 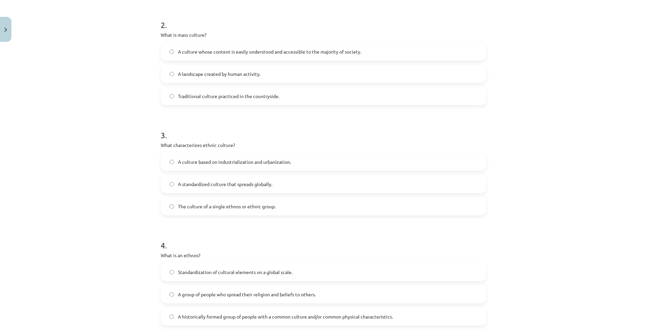 What do you see at coordinates (171, 52) in the screenshot?
I see `input: A culture whose content is easily understood and accessible to the majority of society.` at bounding box center [171, 52].